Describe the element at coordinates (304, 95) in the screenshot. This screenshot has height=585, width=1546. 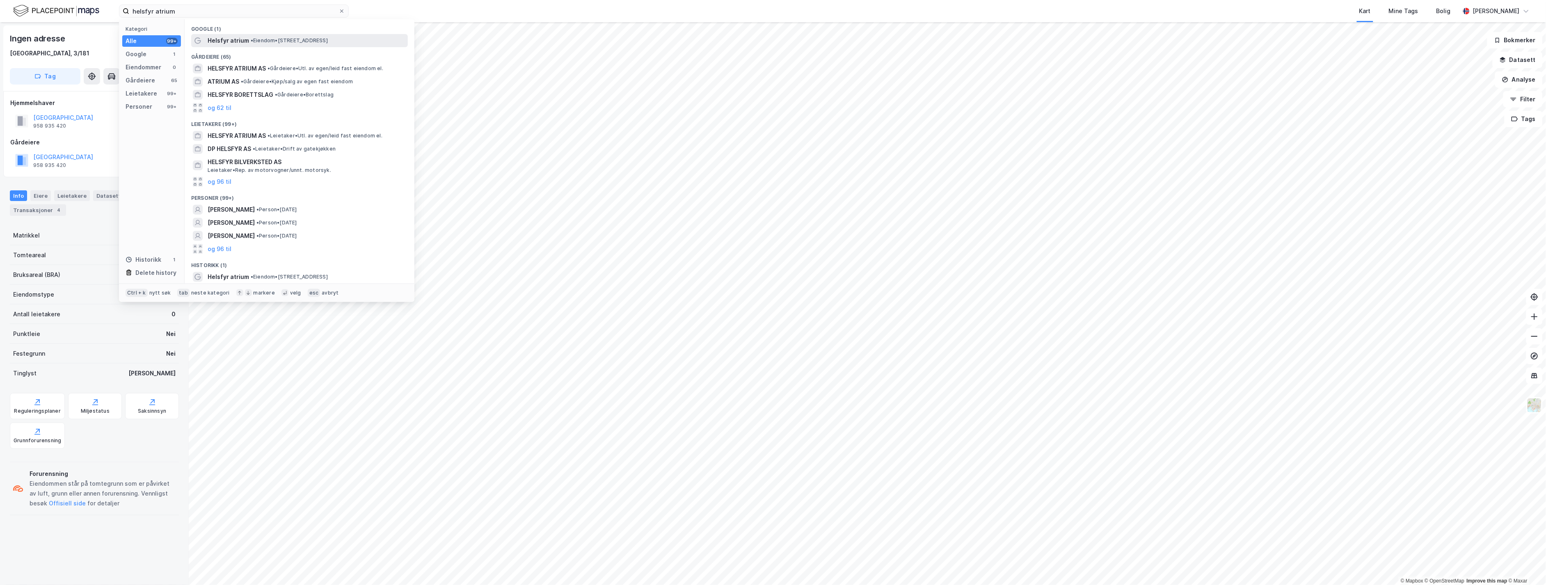
I see `span: Gårdeiere • Borettslag` at that location.